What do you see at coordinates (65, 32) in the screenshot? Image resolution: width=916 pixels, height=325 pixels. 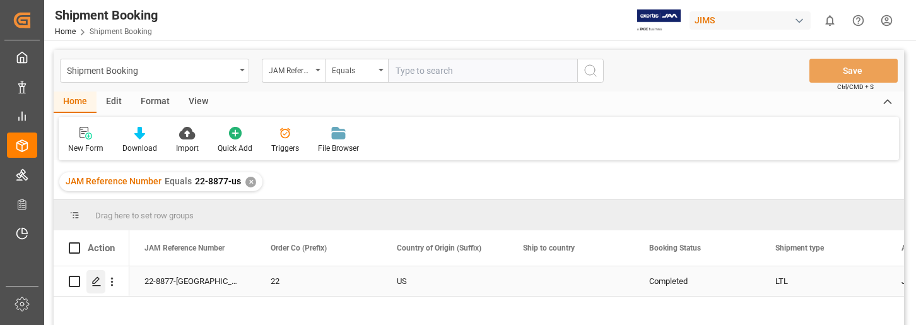 I see `a: Home` at bounding box center [65, 32].